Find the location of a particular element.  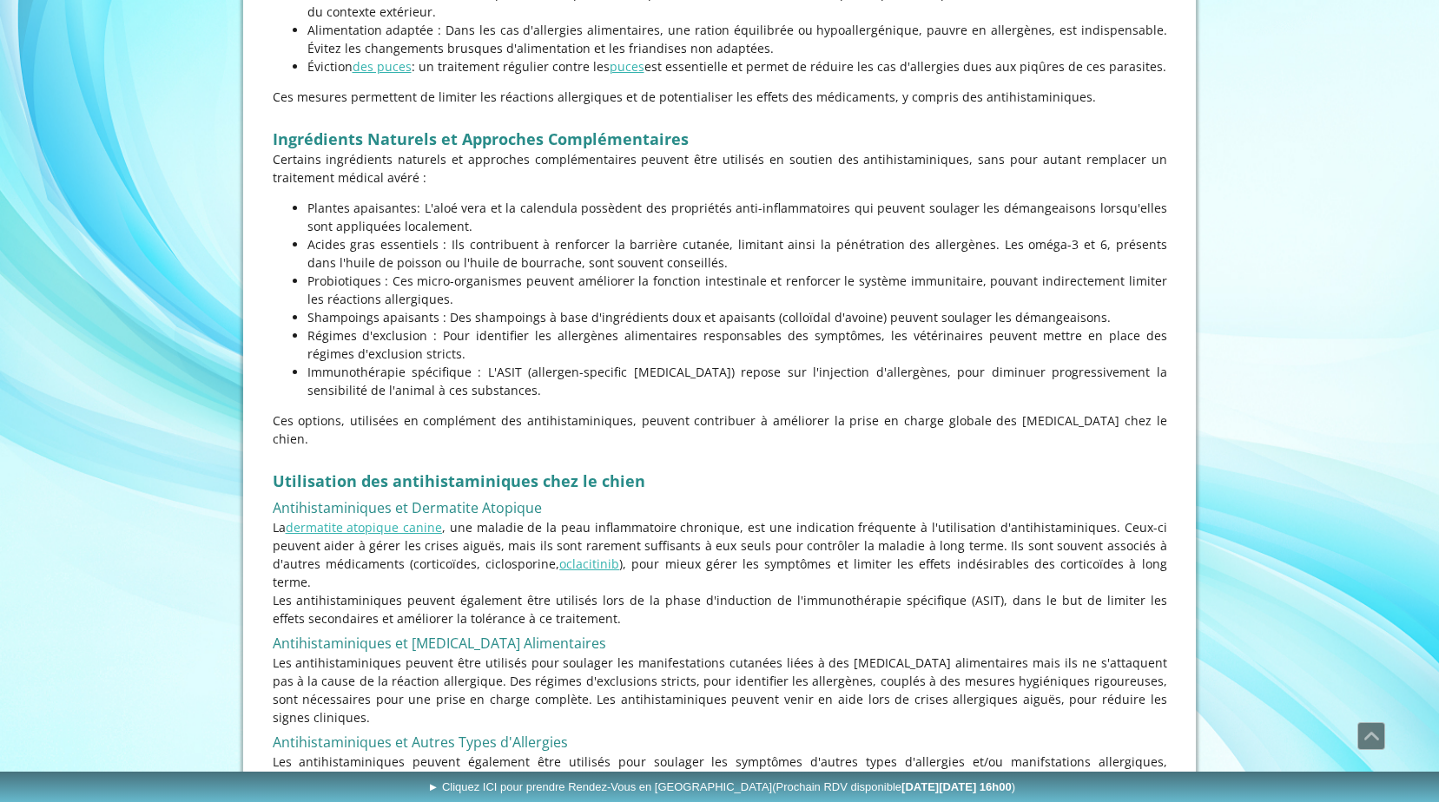

p: Alimentation adaptée : Dans les cas d'allergies alimentaires, une ration équilibrée ou hypoallerg... is located at coordinates (737, 39).